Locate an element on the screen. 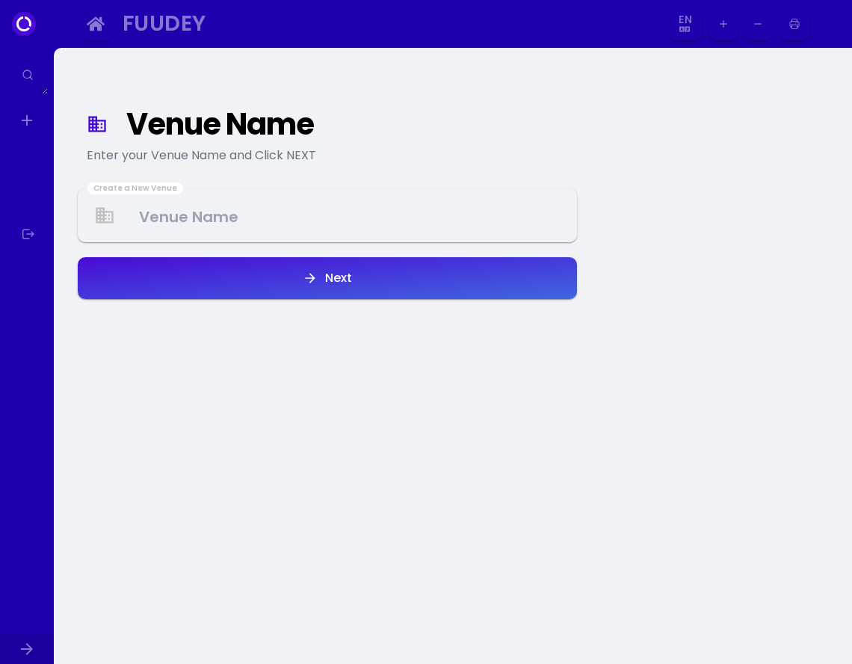 This screenshot has width=852, height=664. div: Fuudey is located at coordinates (386, 23).